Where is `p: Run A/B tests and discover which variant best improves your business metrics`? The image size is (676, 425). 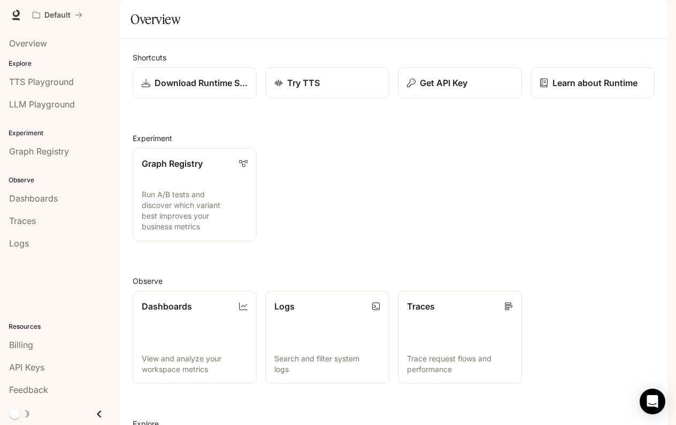 p: Run A/B tests and discover which variant best improves your business metrics is located at coordinates (195, 211).